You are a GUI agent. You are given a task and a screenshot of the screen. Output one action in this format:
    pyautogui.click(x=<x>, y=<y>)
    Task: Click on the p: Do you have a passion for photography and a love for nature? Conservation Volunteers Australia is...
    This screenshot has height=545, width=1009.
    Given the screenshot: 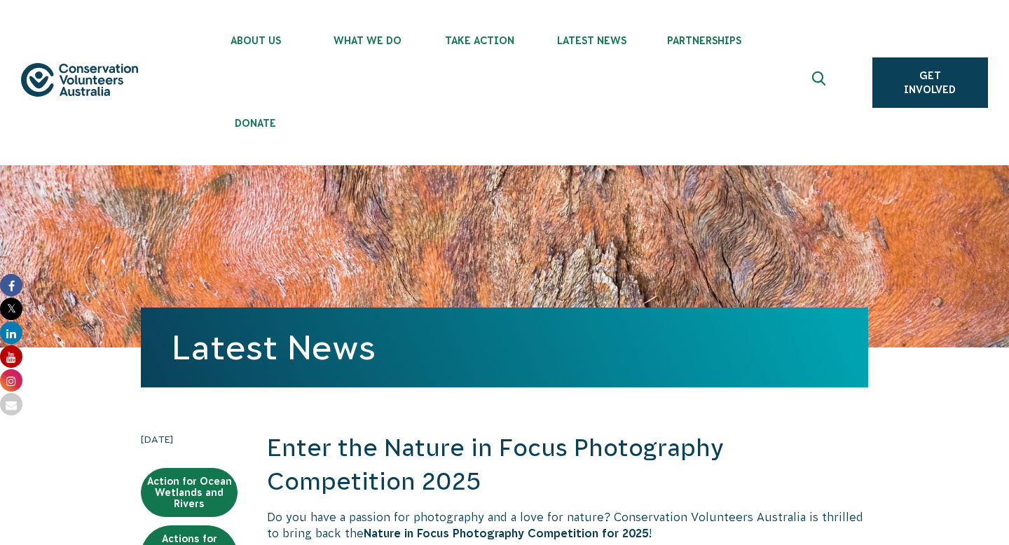 What is the action you would take?
    pyautogui.click(x=568, y=525)
    